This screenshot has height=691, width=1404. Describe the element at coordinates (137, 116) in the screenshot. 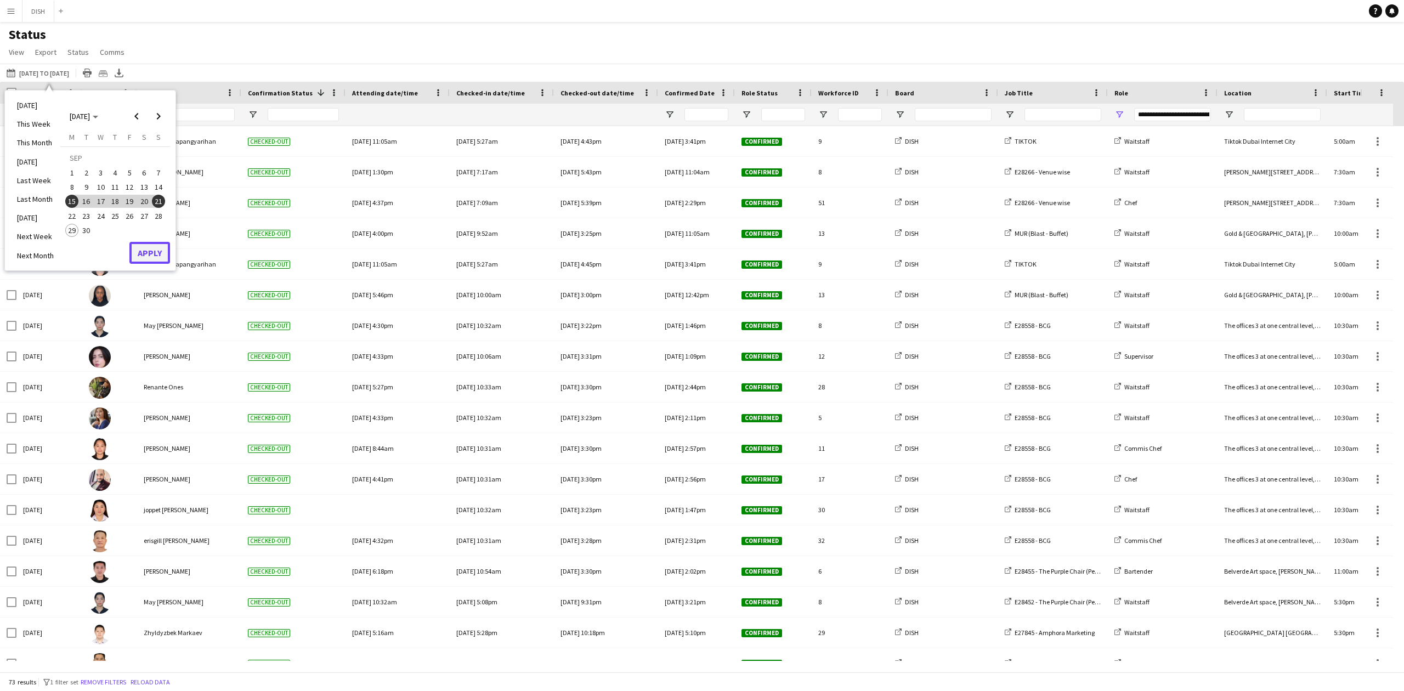

I see `button: Previous month` at that location.